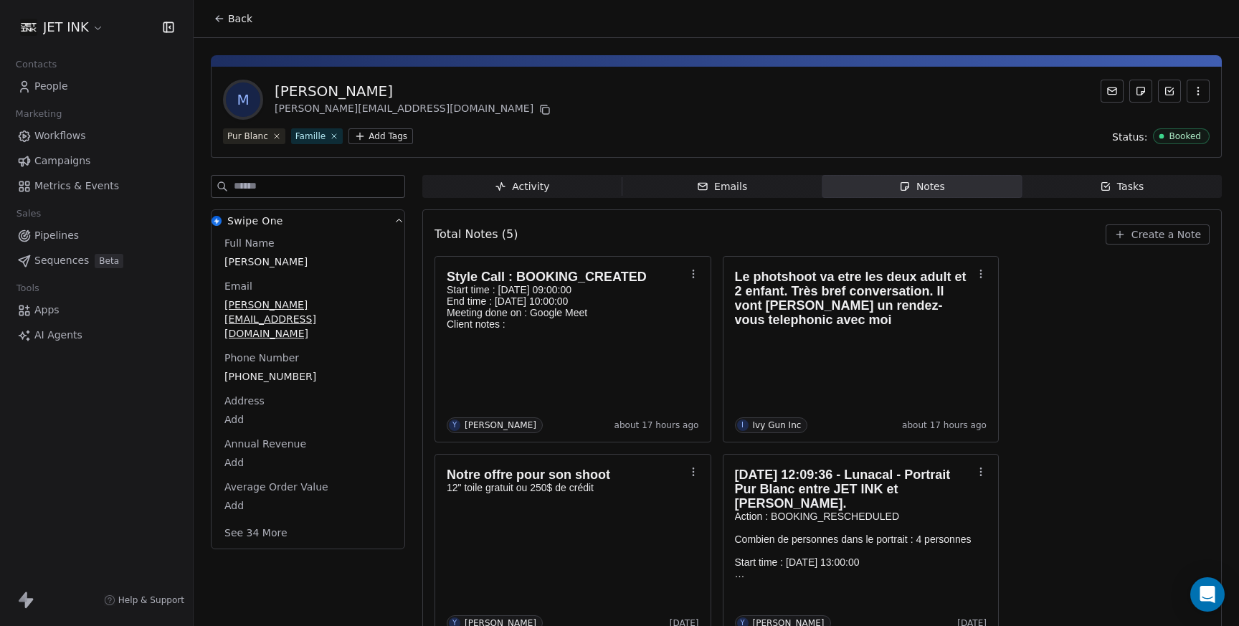 The height and width of the screenshot is (626, 1239). Describe the element at coordinates (58, 335) in the screenshot. I see `span: AI Agents` at that location.